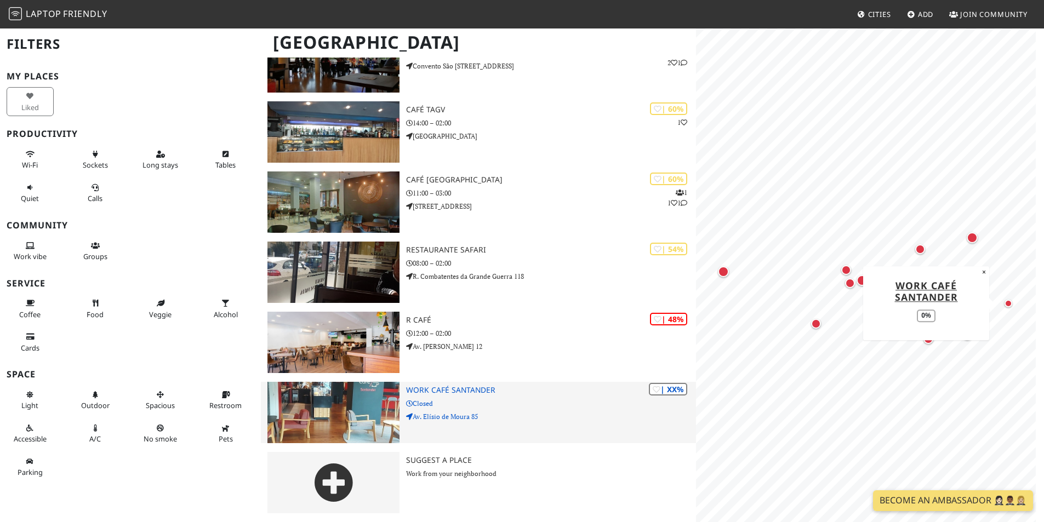  What do you see at coordinates (668, 249) in the screenshot?
I see `div: | 54%` at bounding box center [668, 249].